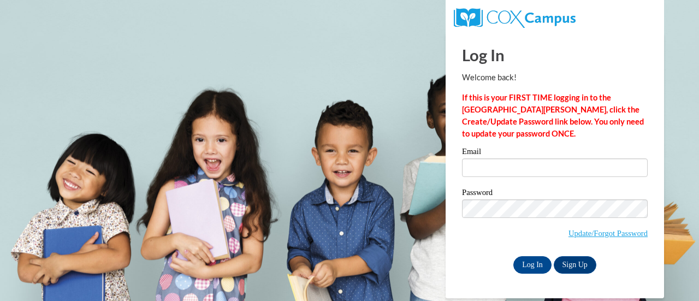  What do you see at coordinates (515, 18) in the screenshot?
I see `img: COX Campus` at bounding box center [515, 18].